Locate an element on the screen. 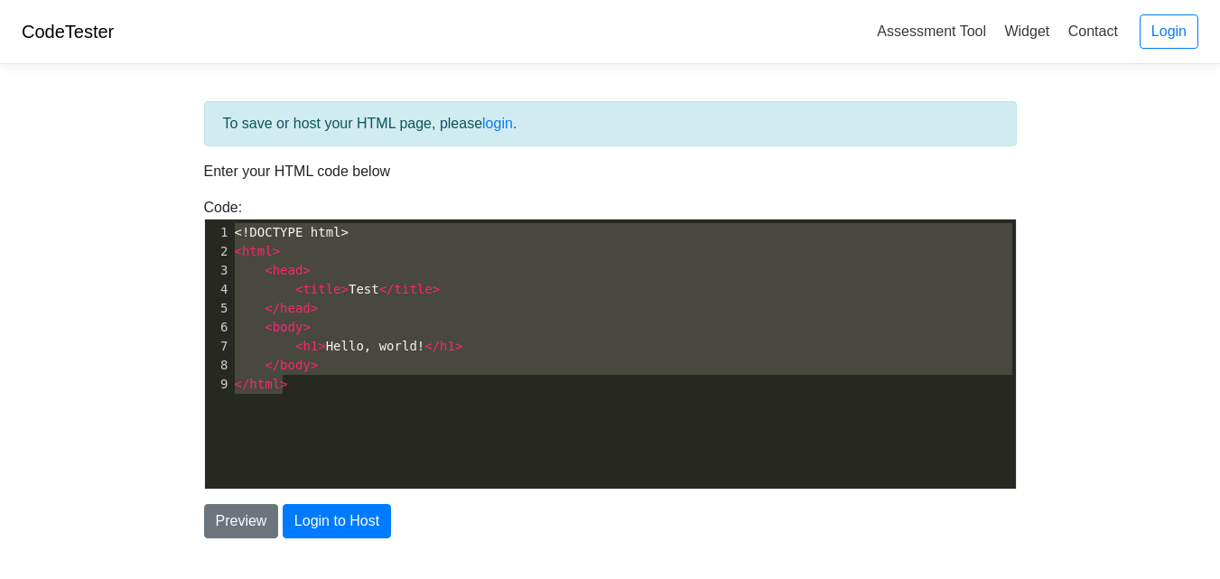 The width and height of the screenshot is (1220, 579). div: 6 is located at coordinates (218, 327).